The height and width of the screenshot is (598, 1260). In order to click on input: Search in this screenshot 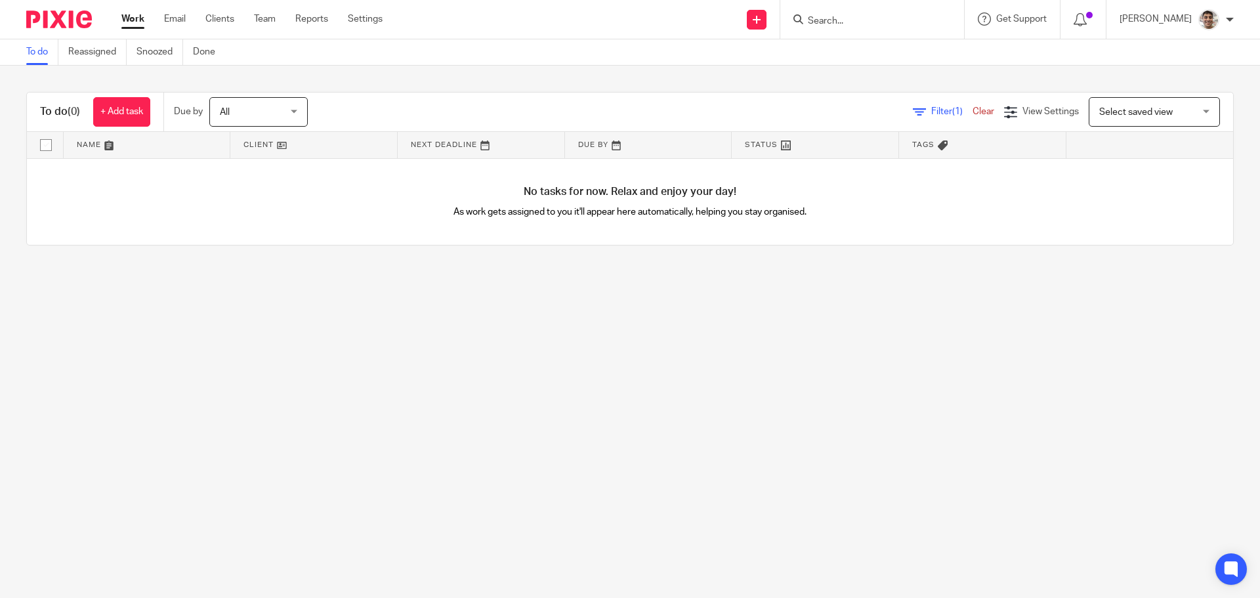, I will do `click(865, 22)`.